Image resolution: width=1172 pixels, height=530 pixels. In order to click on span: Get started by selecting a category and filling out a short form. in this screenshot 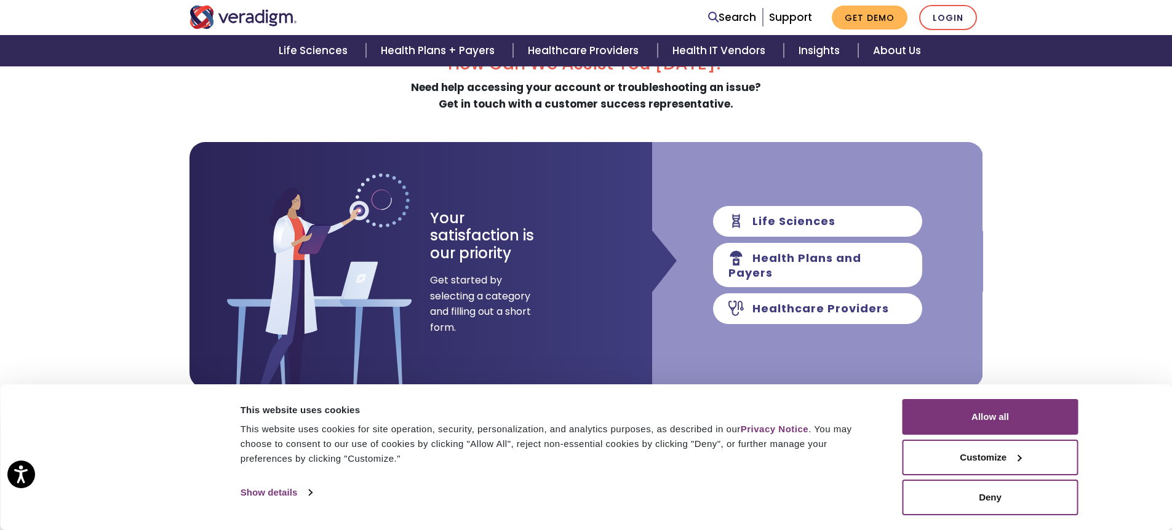, I will do `click(480, 304)`.